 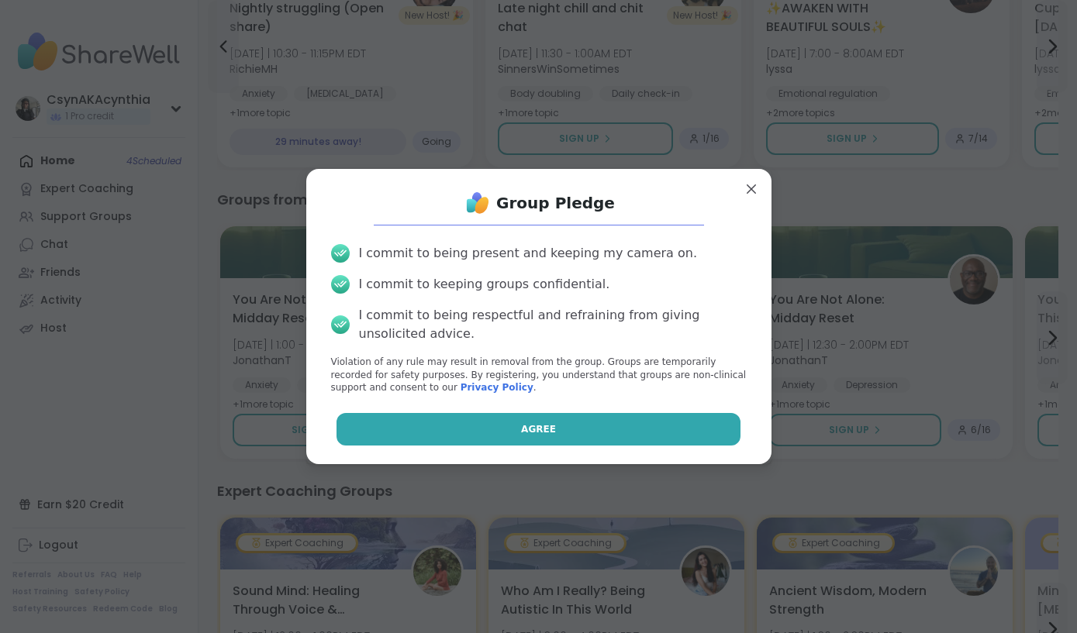 I want to click on p: Violation of any rule may result in removal from the group. Groups are temporarily recorded for s..., so click(x=539, y=375).